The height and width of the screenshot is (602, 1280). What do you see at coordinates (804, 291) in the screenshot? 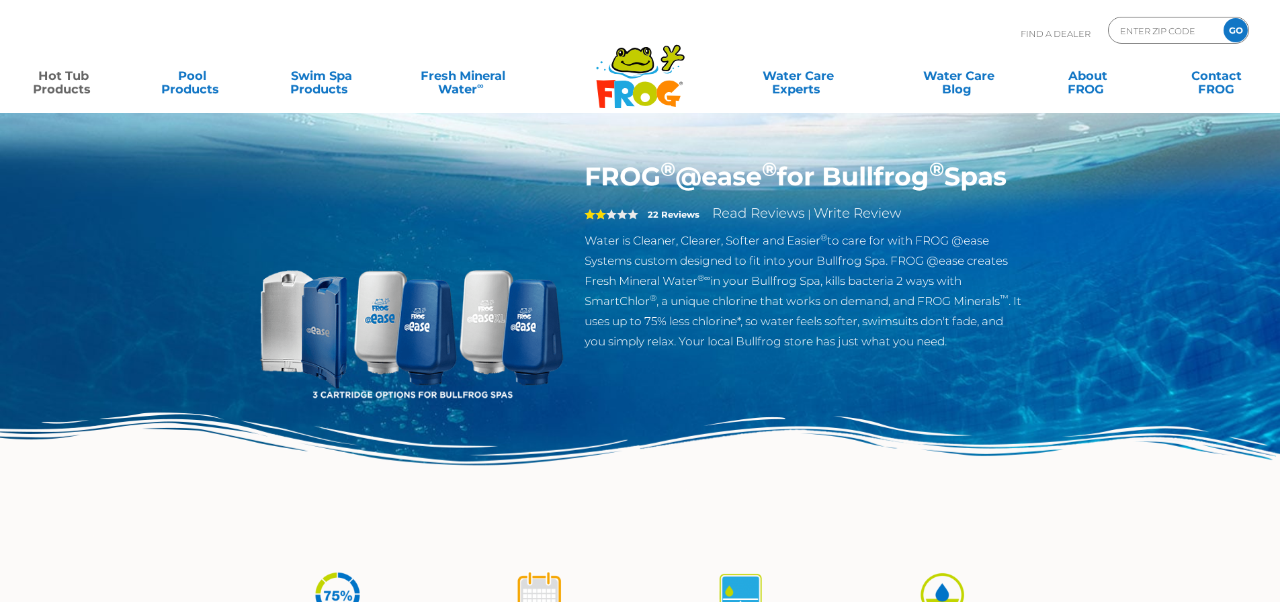
I see `p: Water is Cleaner, Clearer, Softer and Easier to care for with FROG @ease Systems custom designed ...` at bounding box center [804, 291].